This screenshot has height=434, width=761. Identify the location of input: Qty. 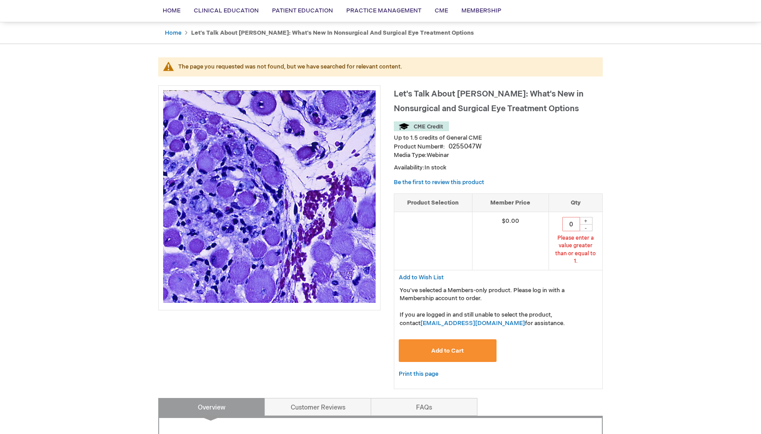
(571, 224).